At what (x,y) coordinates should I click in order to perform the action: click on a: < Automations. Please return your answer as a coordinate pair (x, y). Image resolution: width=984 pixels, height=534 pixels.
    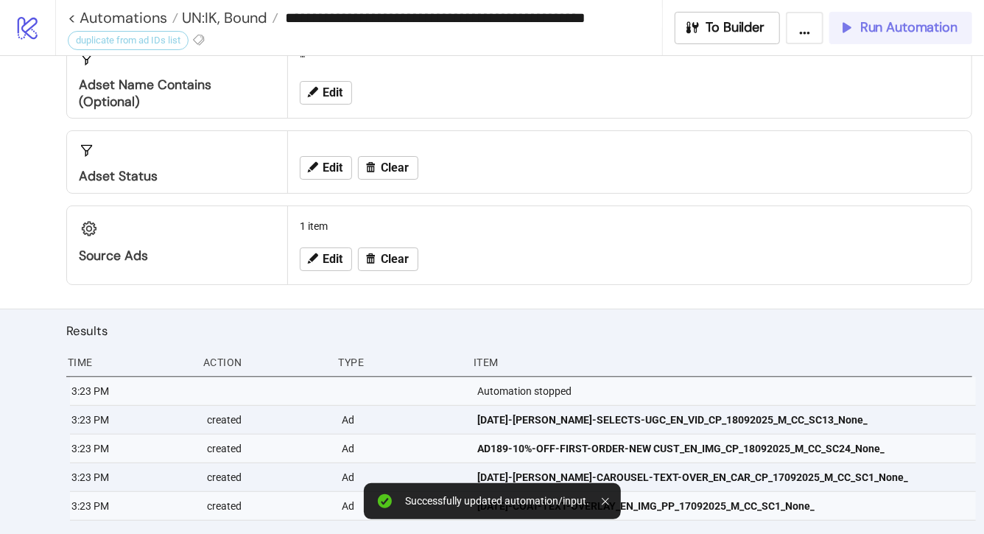
    Looking at the image, I should click on (123, 18).